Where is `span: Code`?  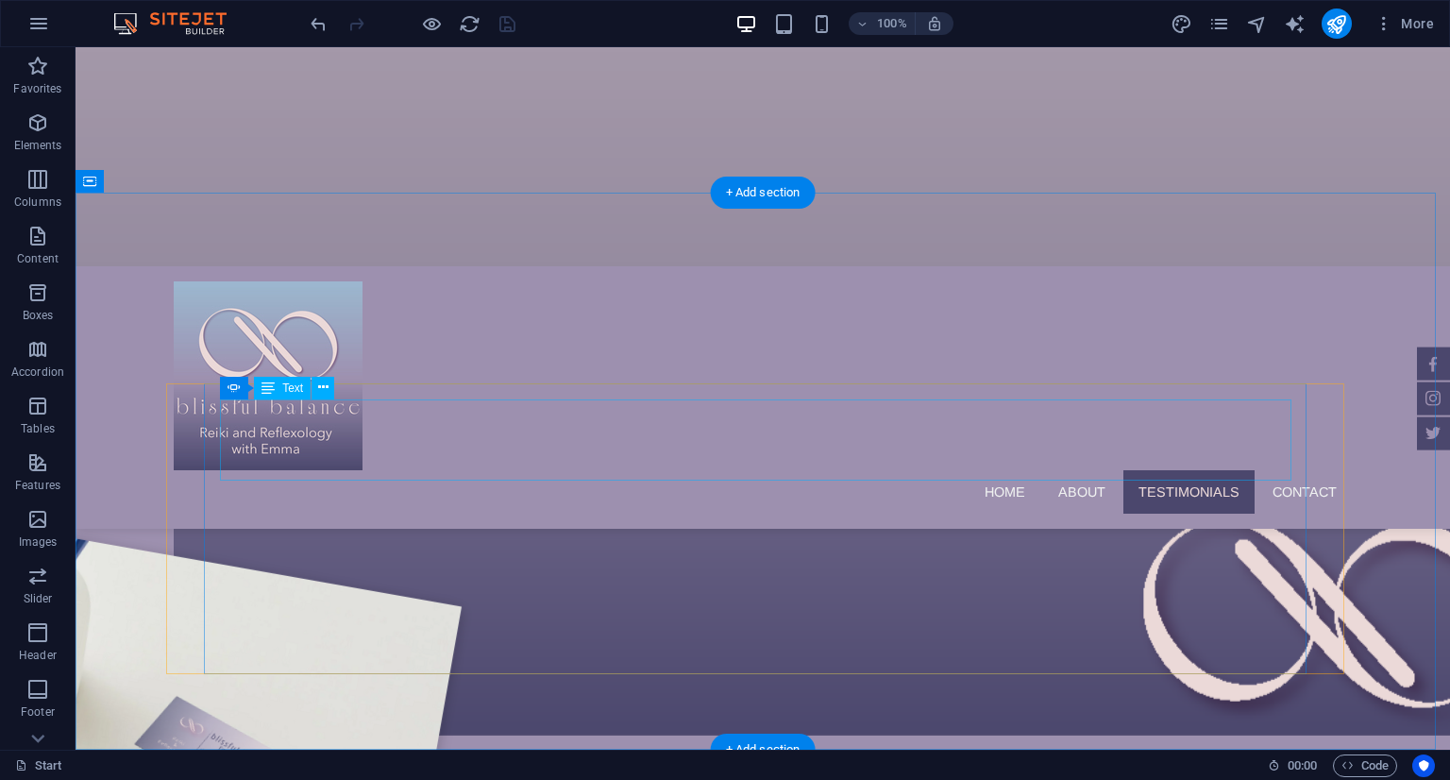 span: Code is located at coordinates (1365, 766).